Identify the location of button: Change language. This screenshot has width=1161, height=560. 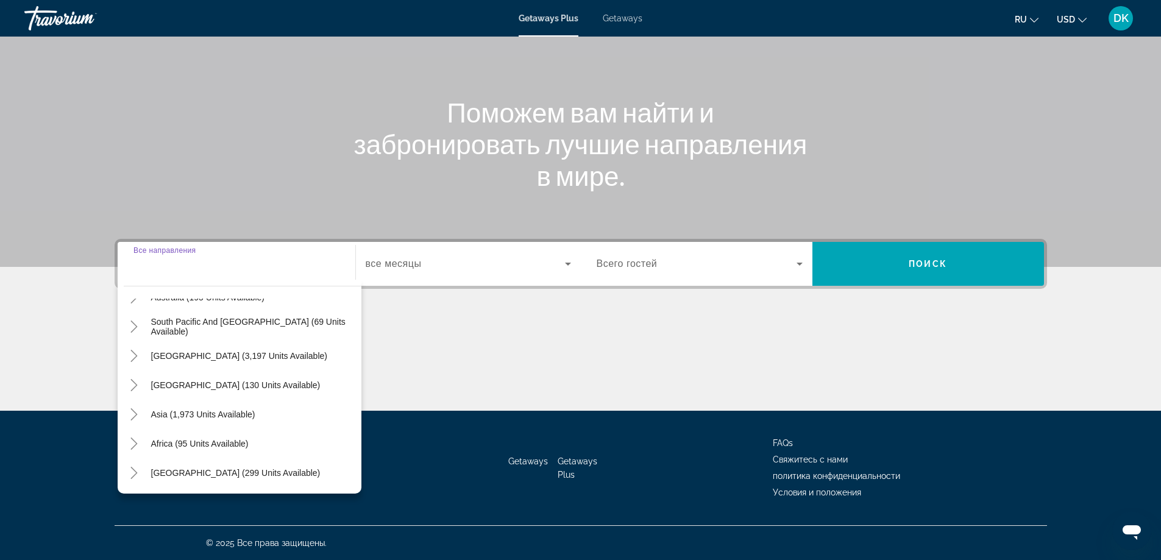
(1027, 19).